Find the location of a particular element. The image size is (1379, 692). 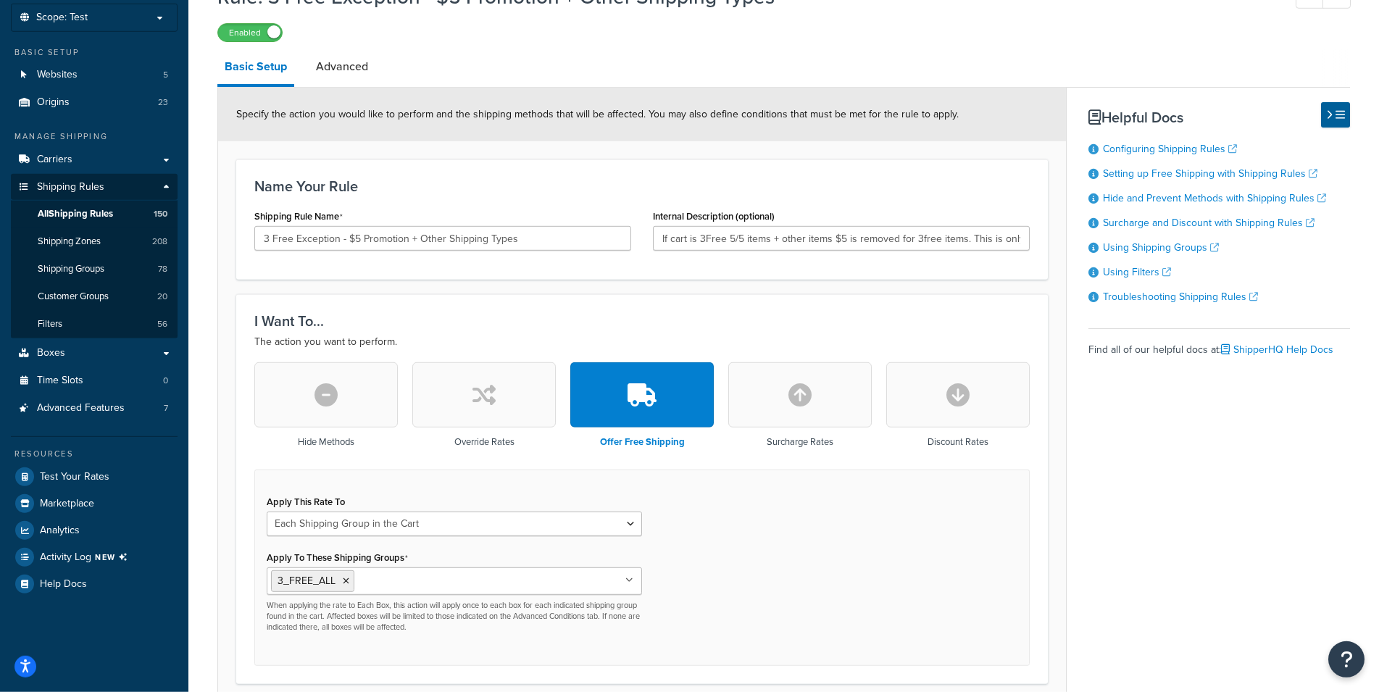

a: Carriers is located at coordinates (94, 159).